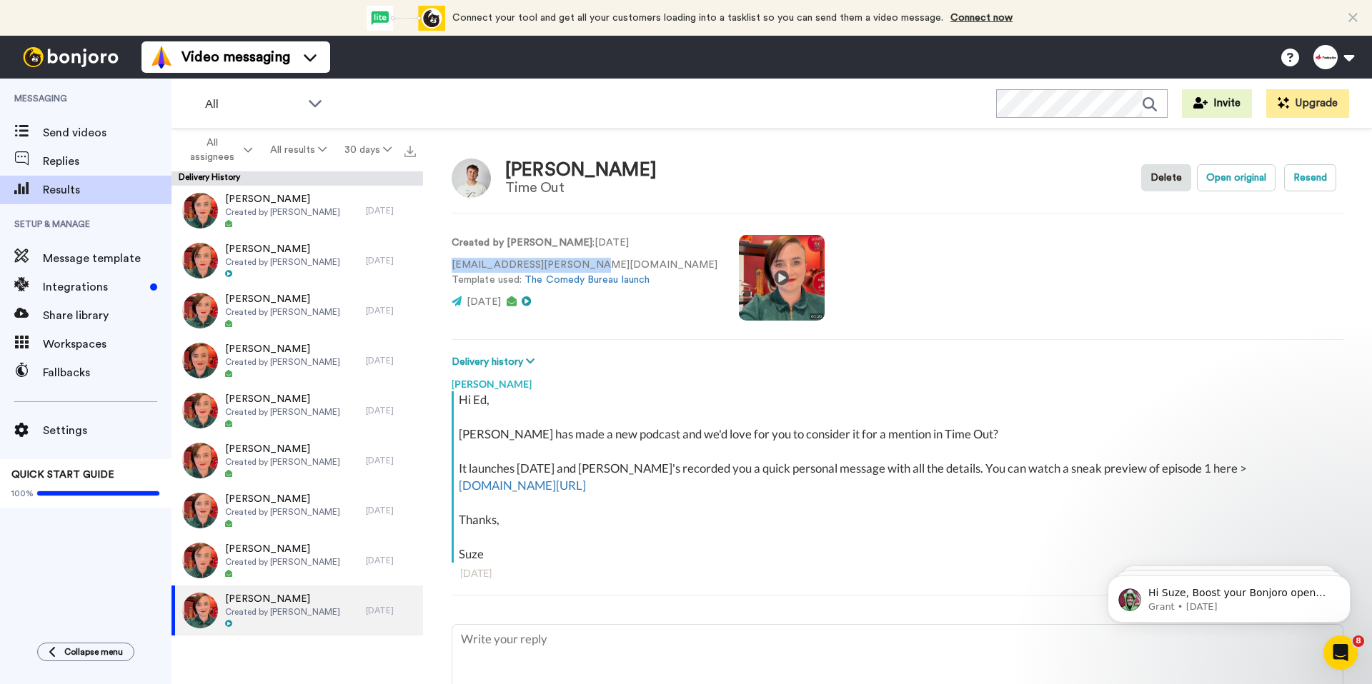 The image size is (1372, 684). Describe the element at coordinates (1216, 104) in the screenshot. I see `button: Invite` at that location.